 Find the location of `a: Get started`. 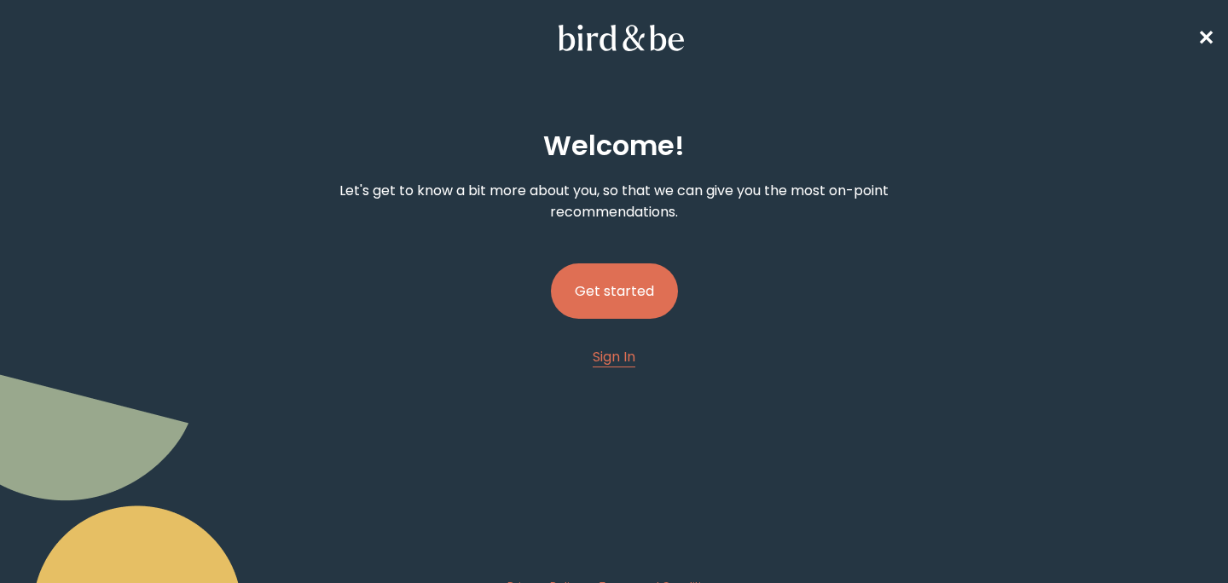

a: Get started is located at coordinates (614, 291).